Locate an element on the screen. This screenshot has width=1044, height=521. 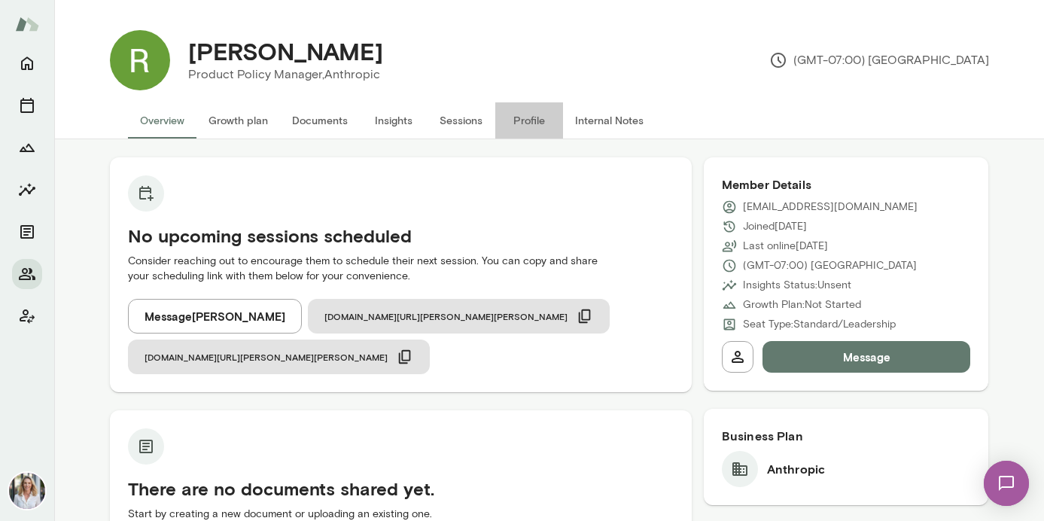
img: Mento is located at coordinates (27, 24).